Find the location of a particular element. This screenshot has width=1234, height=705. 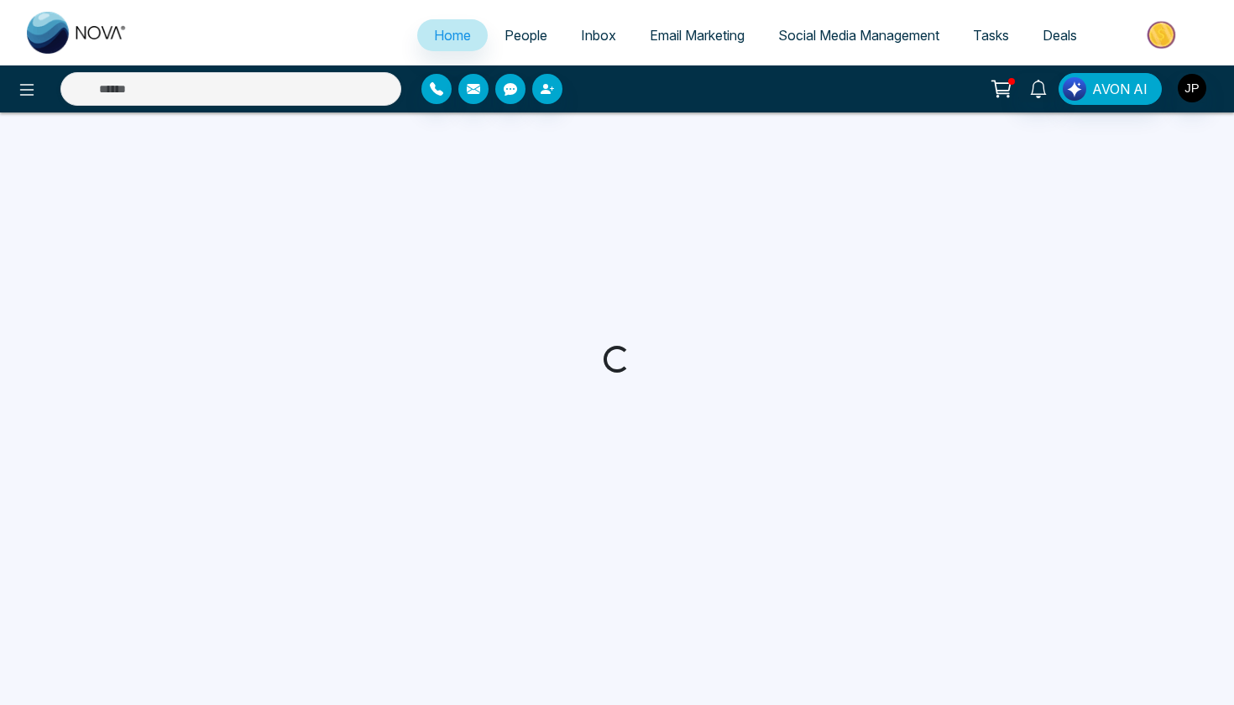

img: Market-place.gif is located at coordinates (1163, 34).